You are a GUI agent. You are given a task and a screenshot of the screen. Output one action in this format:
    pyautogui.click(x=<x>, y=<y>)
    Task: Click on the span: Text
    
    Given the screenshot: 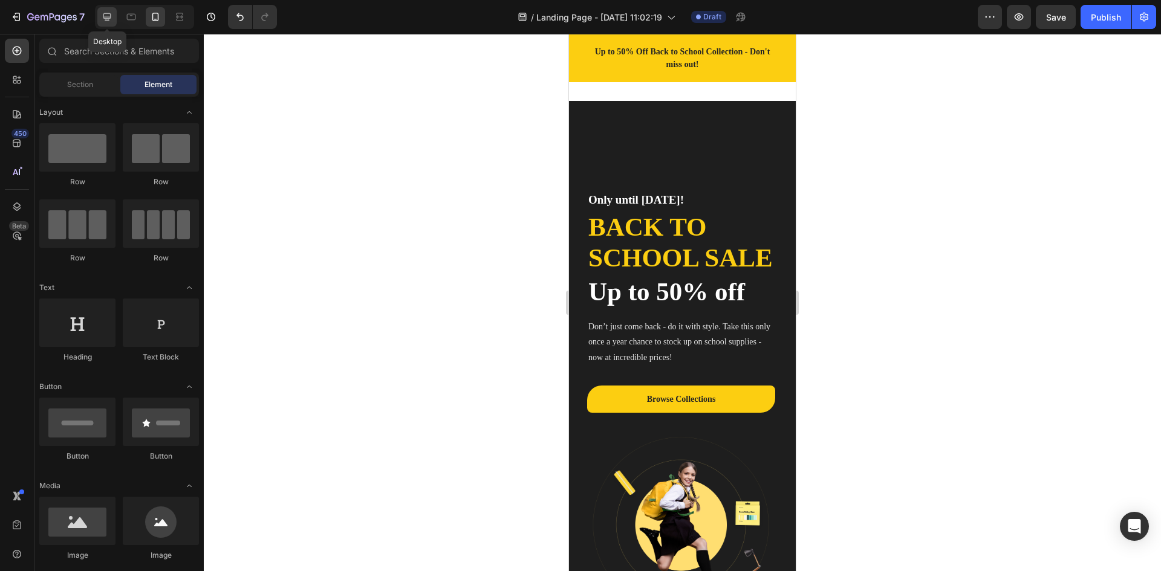 What is the action you would take?
    pyautogui.click(x=47, y=288)
    